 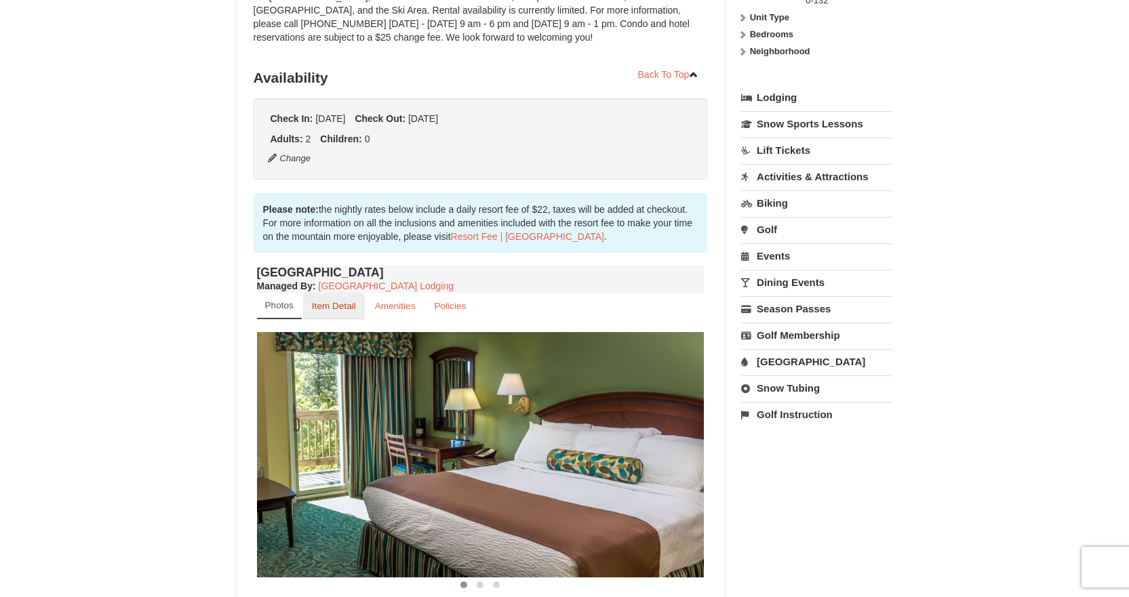 I want to click on strong: Children:, so click(x=340, y=139).